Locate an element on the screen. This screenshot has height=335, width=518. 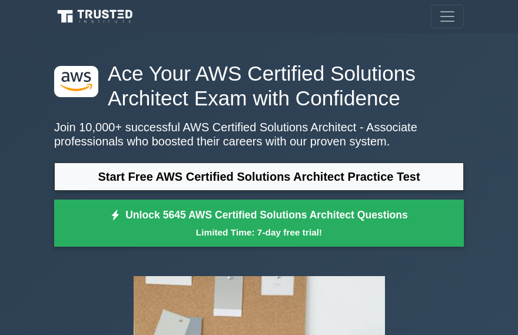
button: Toggle navigation is located at coordinates (447, 16).